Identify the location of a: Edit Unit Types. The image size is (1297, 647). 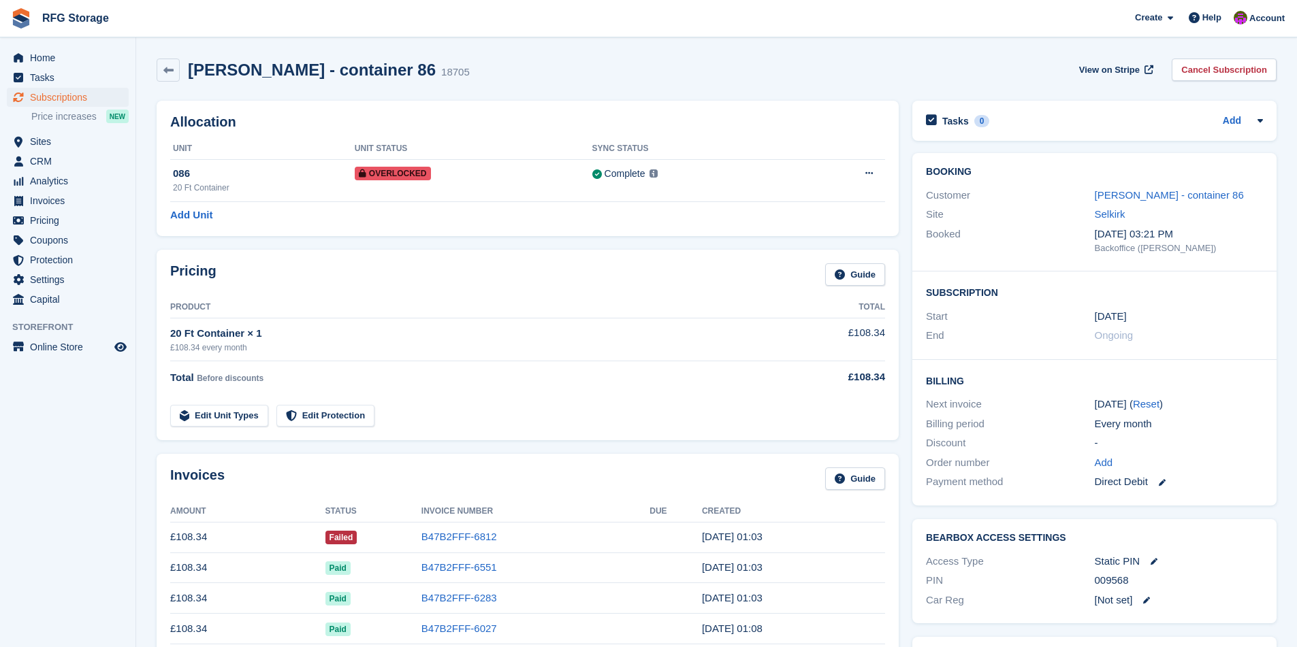
(219, 416).